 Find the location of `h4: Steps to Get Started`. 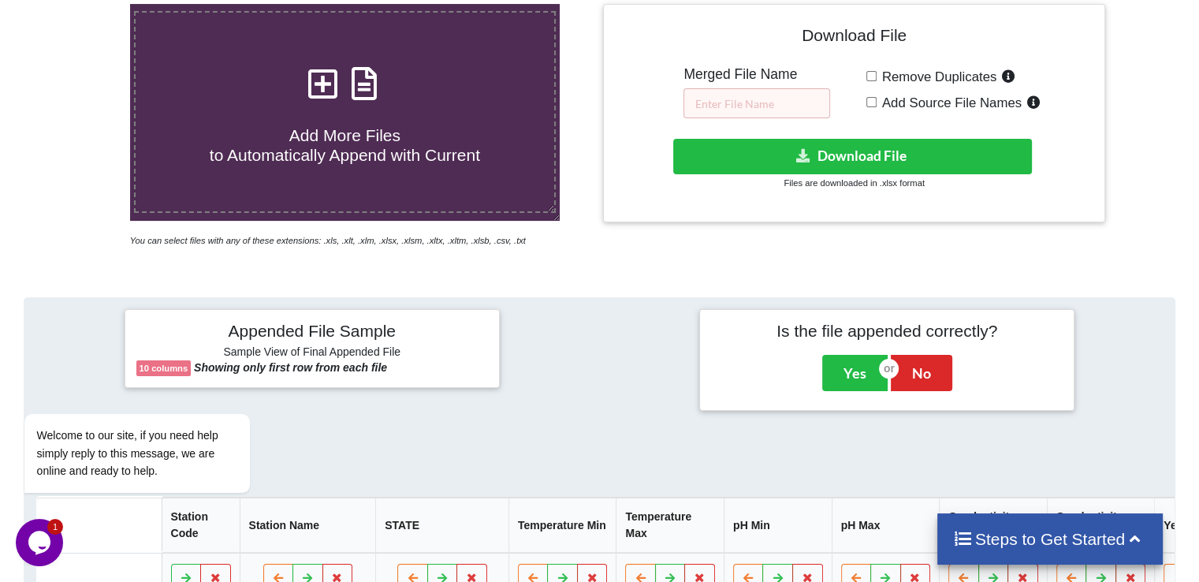

h4: Steps to Get Started is located at coordinates (1050, 538).